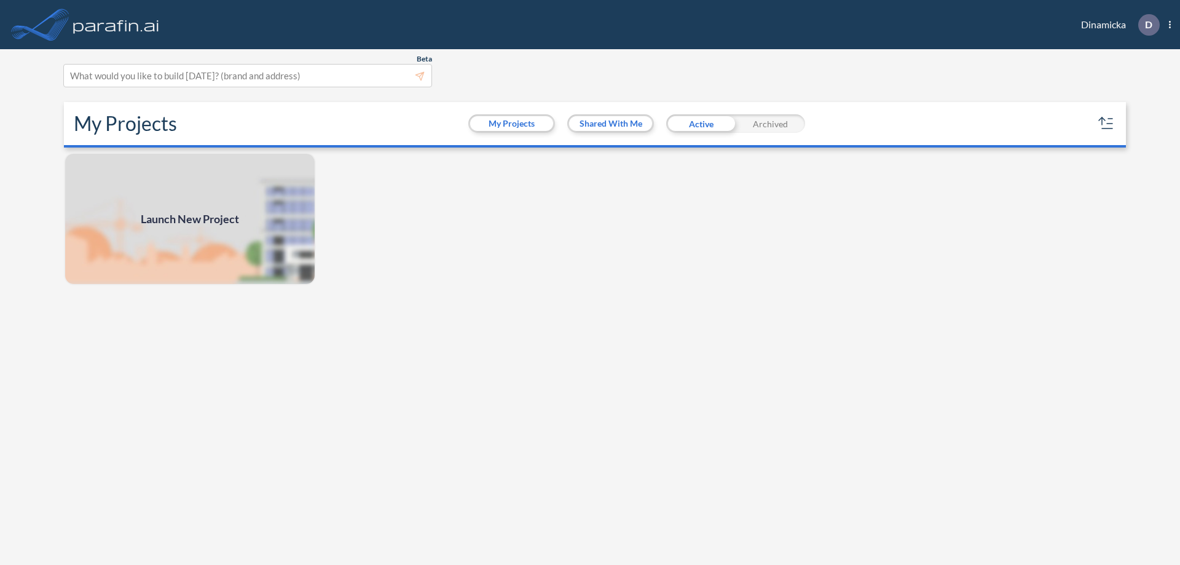 The height and width of the screenshot is (565, 1180). Describe the element at coordinates (116, 25) in the screenshot. I see `img: logo` at that location.